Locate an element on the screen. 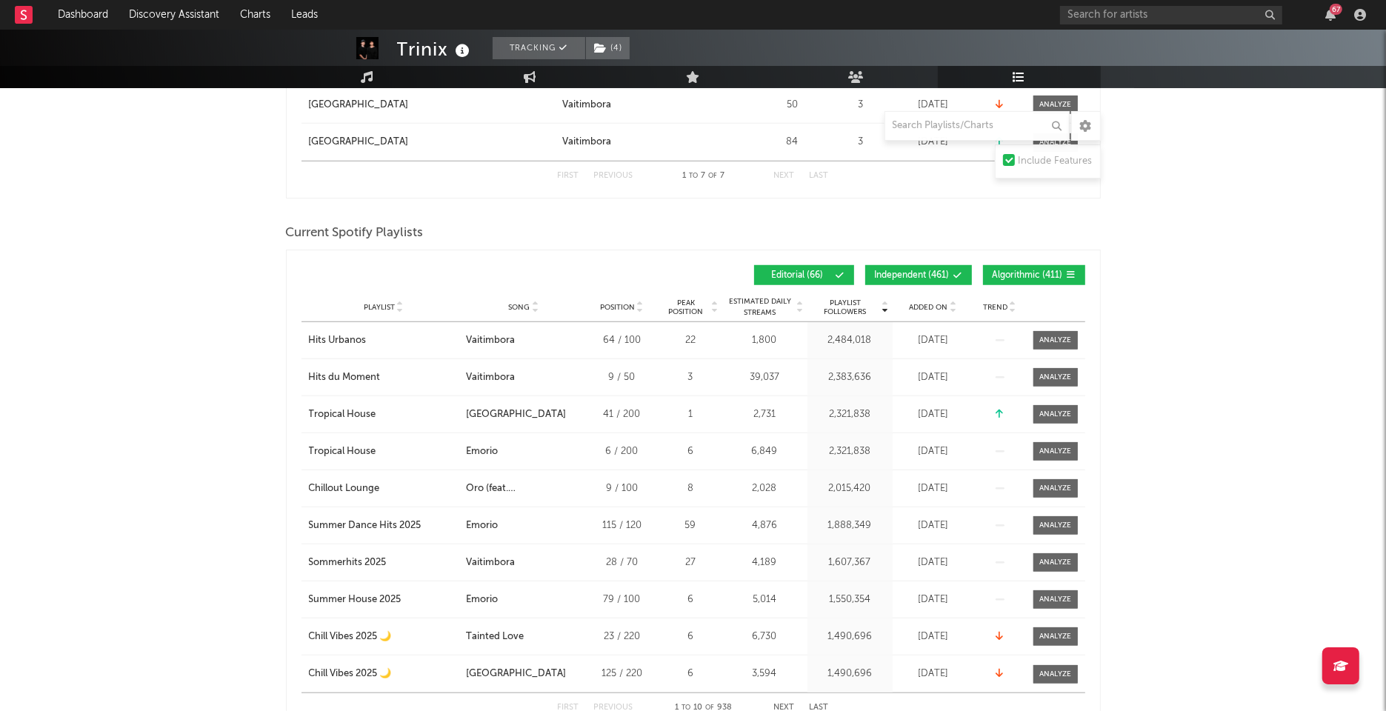  button: Next is located at coordinates (784, 176).